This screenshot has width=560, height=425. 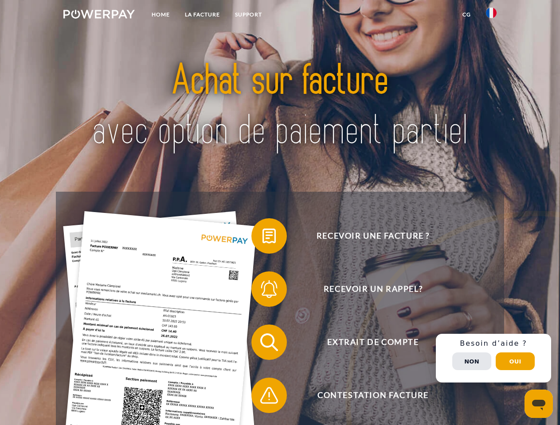 What do you see at coordinates (248, 15) in the screenshot?
I see `a: Support` at bounding box center [248, 15].